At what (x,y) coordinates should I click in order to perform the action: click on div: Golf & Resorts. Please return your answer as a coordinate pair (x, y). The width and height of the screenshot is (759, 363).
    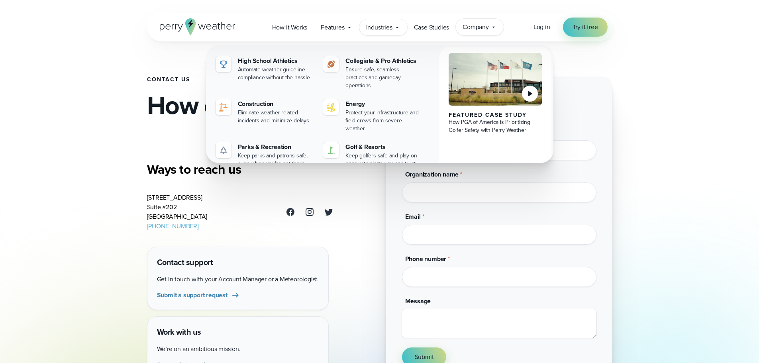
    Looking at the image, I should click on (383, 147).